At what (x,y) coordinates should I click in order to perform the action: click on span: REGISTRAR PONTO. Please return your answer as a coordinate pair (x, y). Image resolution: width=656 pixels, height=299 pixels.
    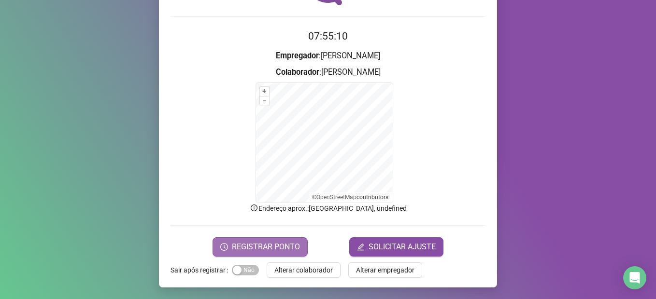
    Looking at the image, I should click on (266, 247).